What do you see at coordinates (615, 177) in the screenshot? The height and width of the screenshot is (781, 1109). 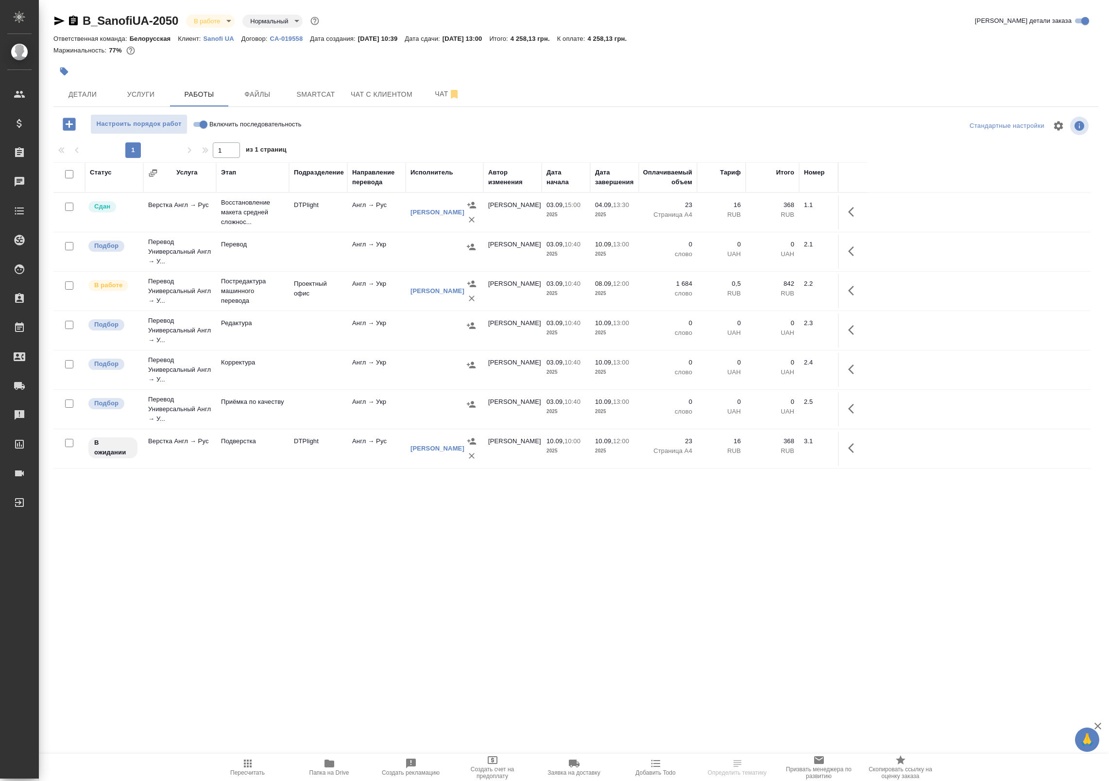 I see `div: Дата завершения` at bounding box center [615, 177].